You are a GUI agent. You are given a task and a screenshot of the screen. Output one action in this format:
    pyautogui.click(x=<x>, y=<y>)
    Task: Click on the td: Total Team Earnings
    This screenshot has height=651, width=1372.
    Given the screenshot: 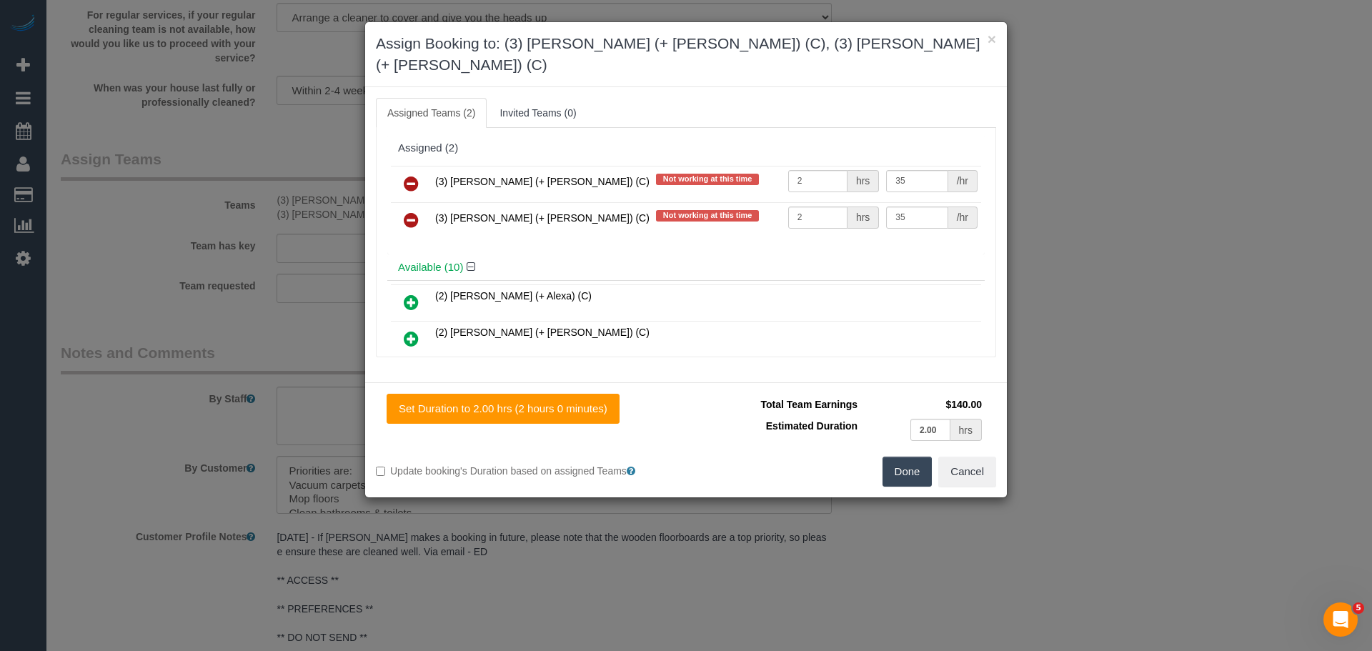 What is the action you would take?
    pyautogui.click(x=779, y=404)
    